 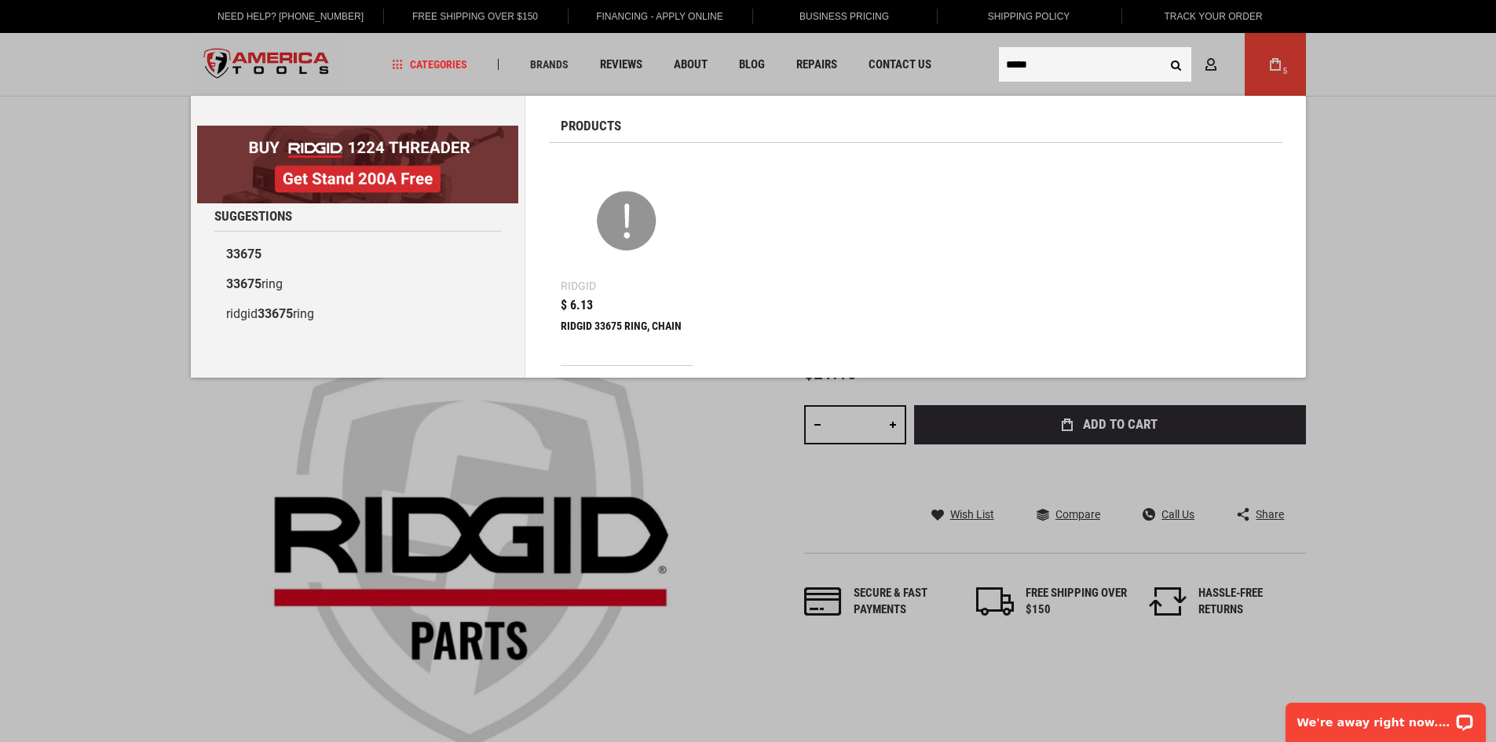 I want to click on a: 33675ring, so click(x=357, y=284).